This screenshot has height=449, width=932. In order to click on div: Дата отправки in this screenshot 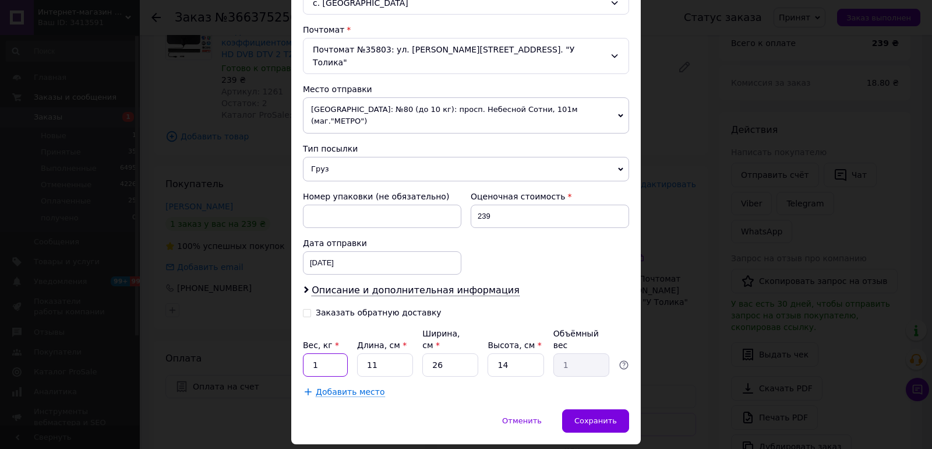, I will do `click(382, 243)`.